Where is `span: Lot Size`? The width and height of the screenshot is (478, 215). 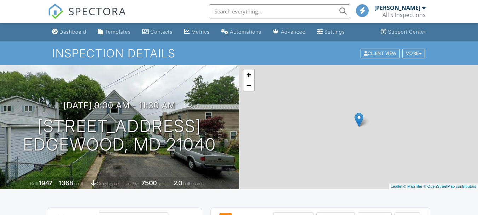 span: Lot Size is located at coordinates (133, 183).